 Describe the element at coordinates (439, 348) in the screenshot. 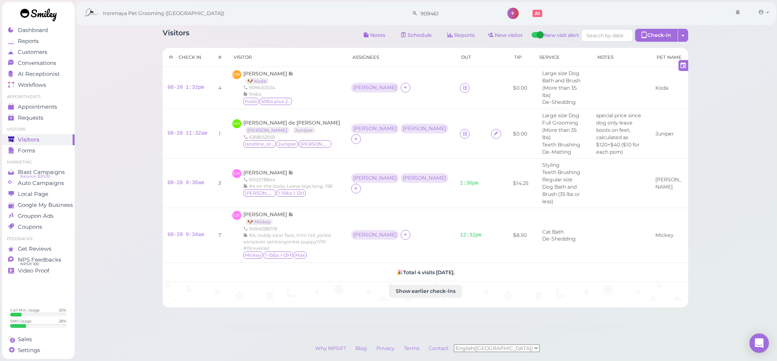

I see `a: Contact` at that location.